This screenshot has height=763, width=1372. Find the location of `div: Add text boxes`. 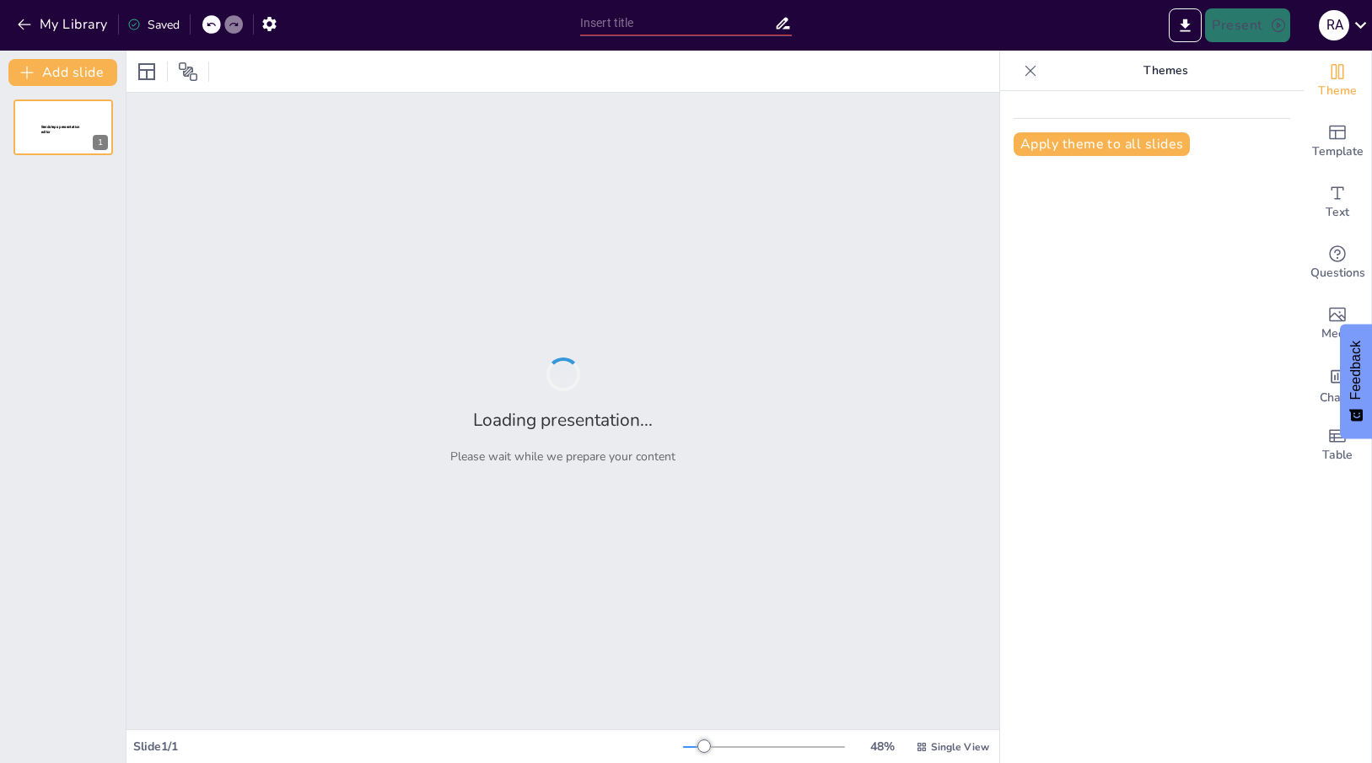

div: Add text boxes is located at coordinates (1337, 202).